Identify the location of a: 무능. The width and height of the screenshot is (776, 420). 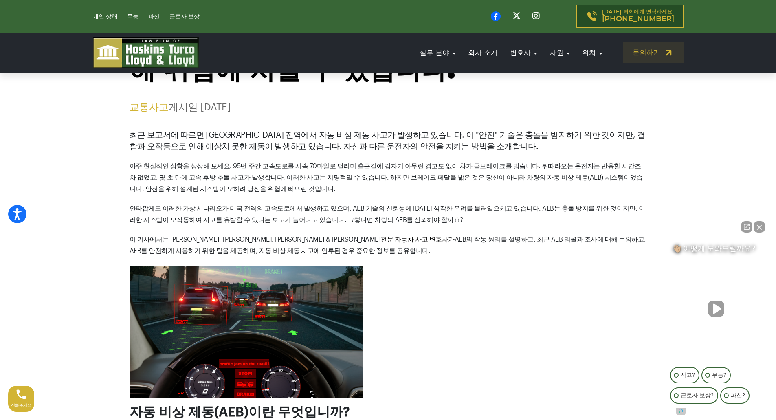
(133, 17).